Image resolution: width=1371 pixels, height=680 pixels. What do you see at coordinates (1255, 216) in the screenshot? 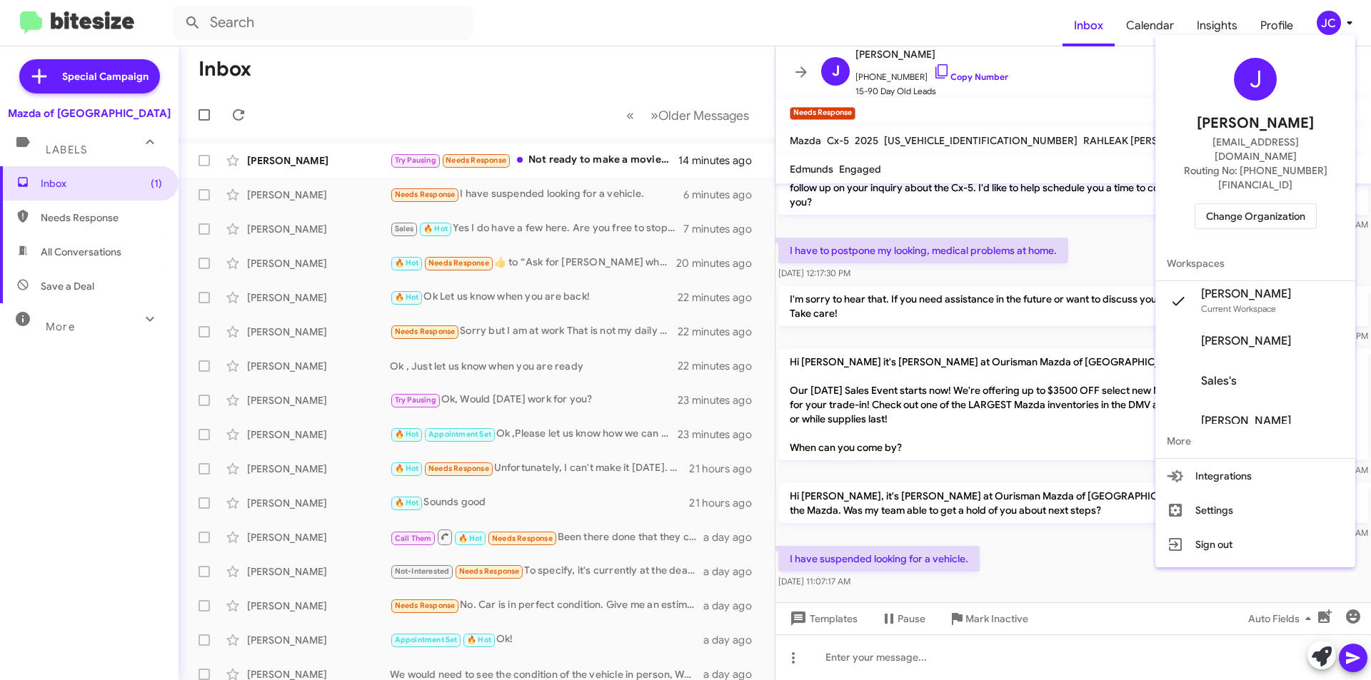
I see `span: Change Organization` at bounding box center [1255, 216].